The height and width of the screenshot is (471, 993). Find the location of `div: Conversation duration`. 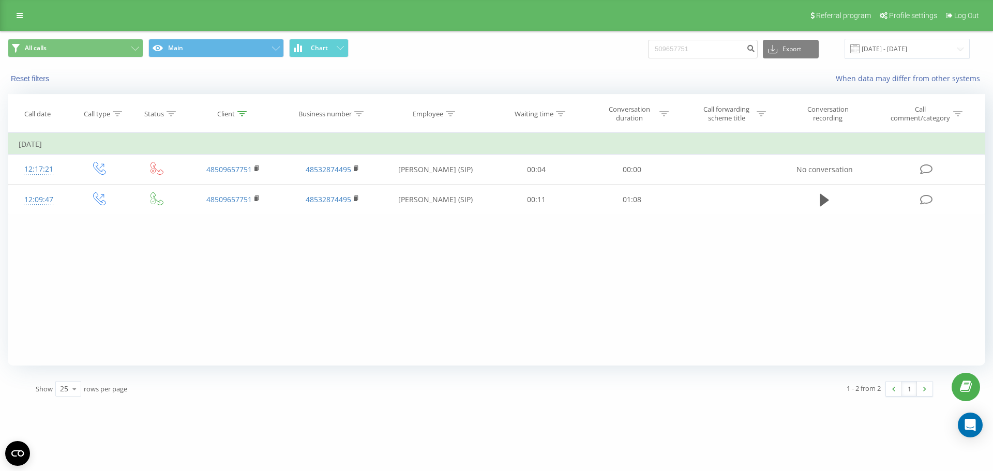

div: Conversation duration is located at coordinates (629, 114).